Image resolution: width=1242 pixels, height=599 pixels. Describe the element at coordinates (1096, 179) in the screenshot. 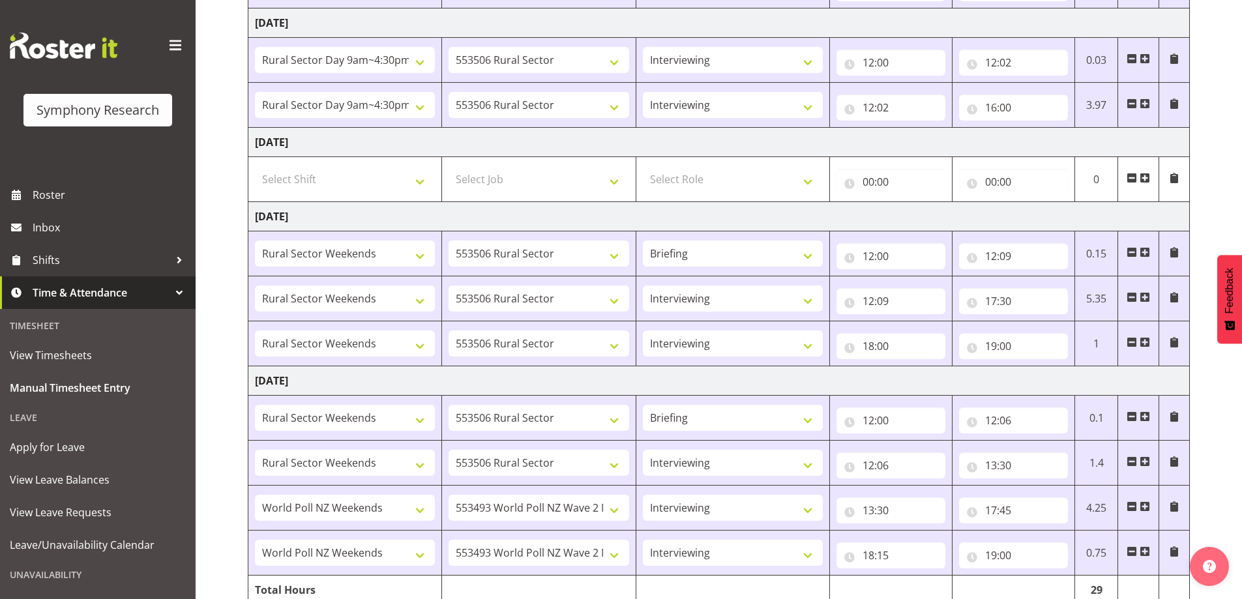

I see `td: 0` at that location.